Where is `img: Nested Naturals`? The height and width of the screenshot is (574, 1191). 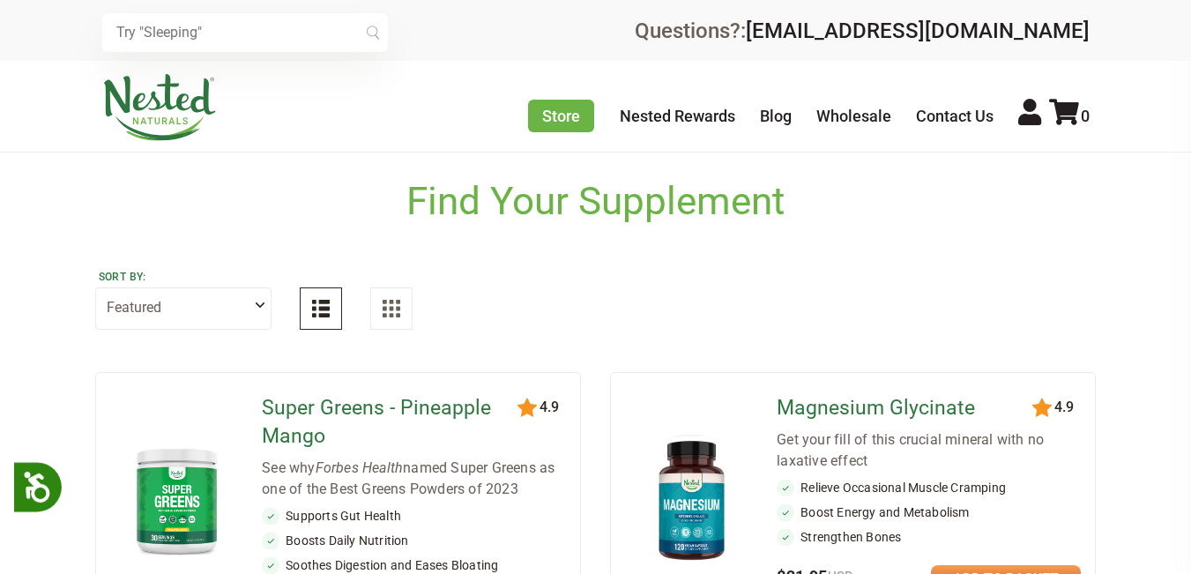
img: Nested Naturals is located at coordinates (160, 108).